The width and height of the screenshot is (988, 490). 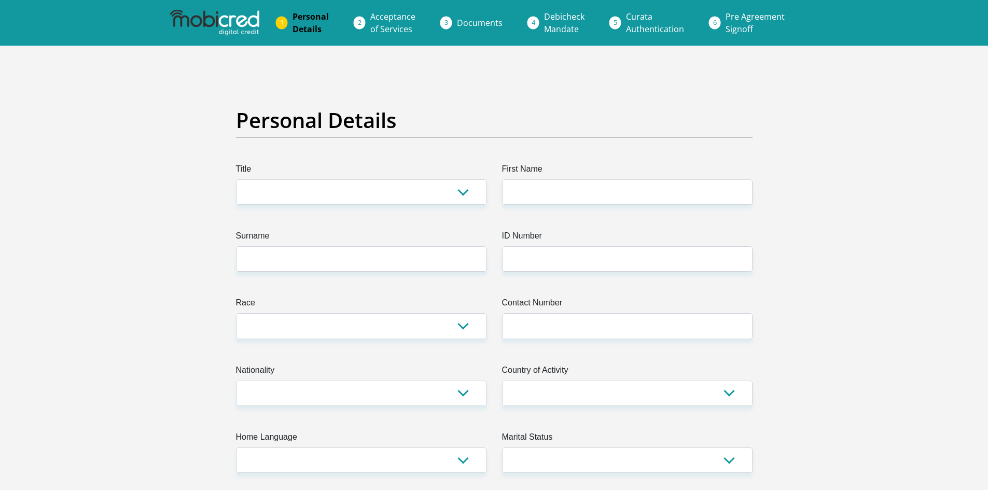 What do you see at coordinates (627, 372) in the screenshot?
I see `label: Country of Activity` at bounding box center [627, 372].